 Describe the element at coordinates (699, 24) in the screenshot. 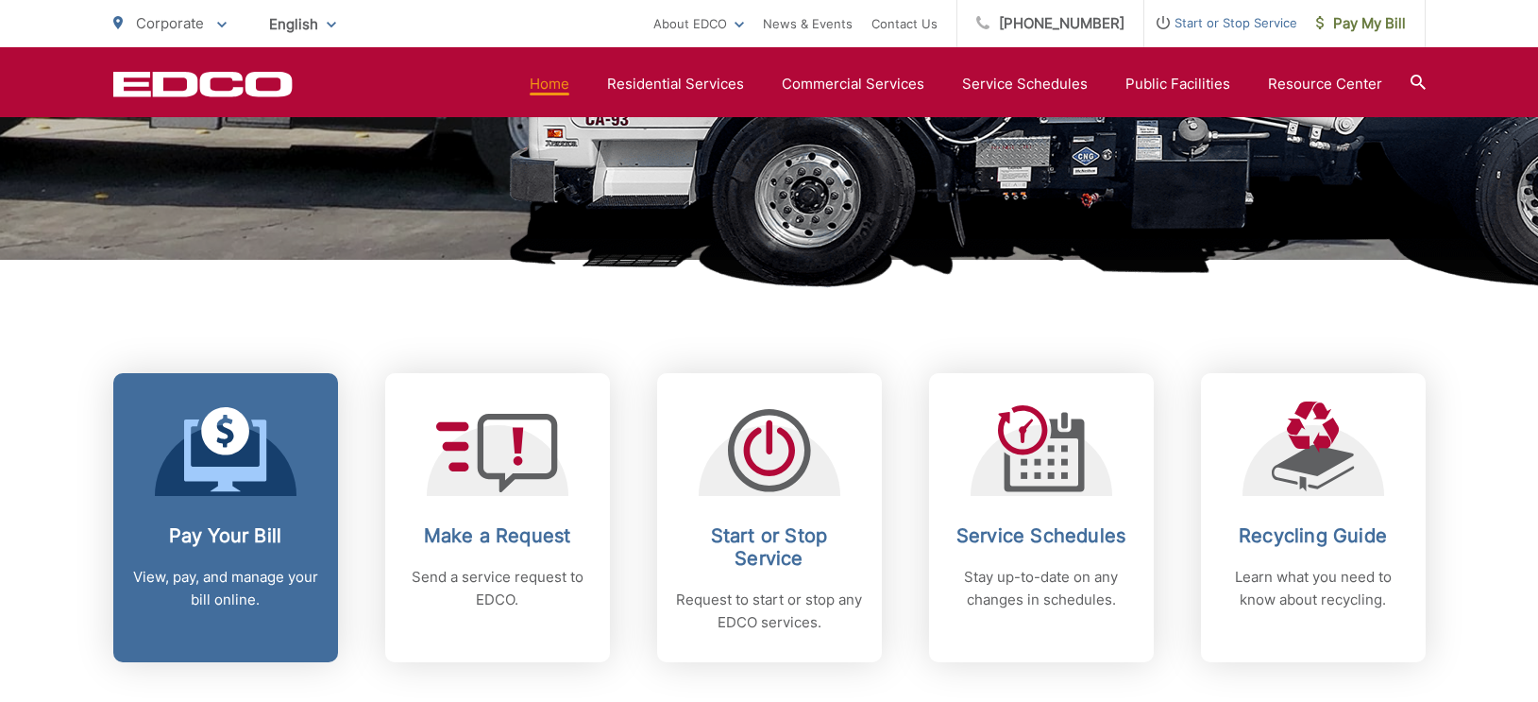

I see `a: About EDCO` at that location.